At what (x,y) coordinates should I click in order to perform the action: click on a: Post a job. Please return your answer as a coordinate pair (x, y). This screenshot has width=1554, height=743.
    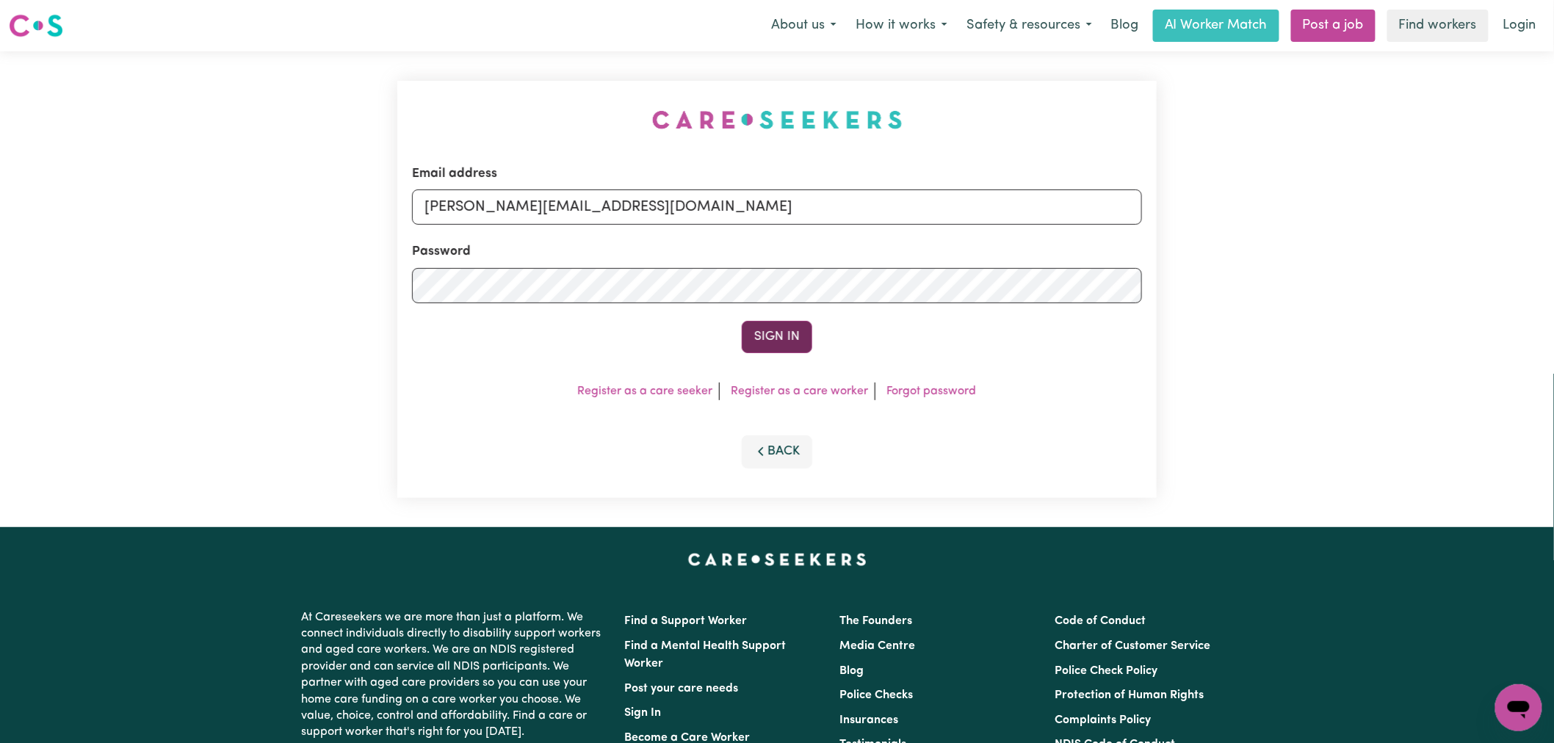
    Looking at the image, I should click on (1333, 26).